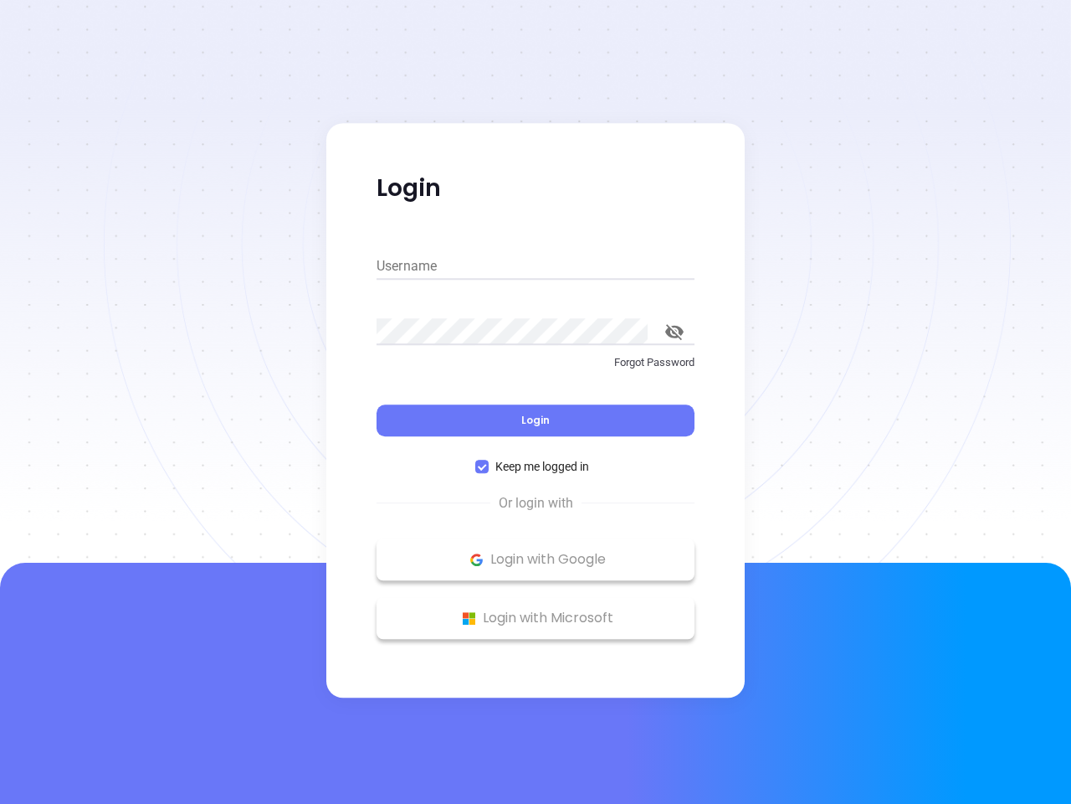 This screenshot has width=1071, height=804. Describe the element at coordinates (536, 188) in the screenshot. I see `p: Login` at that location.